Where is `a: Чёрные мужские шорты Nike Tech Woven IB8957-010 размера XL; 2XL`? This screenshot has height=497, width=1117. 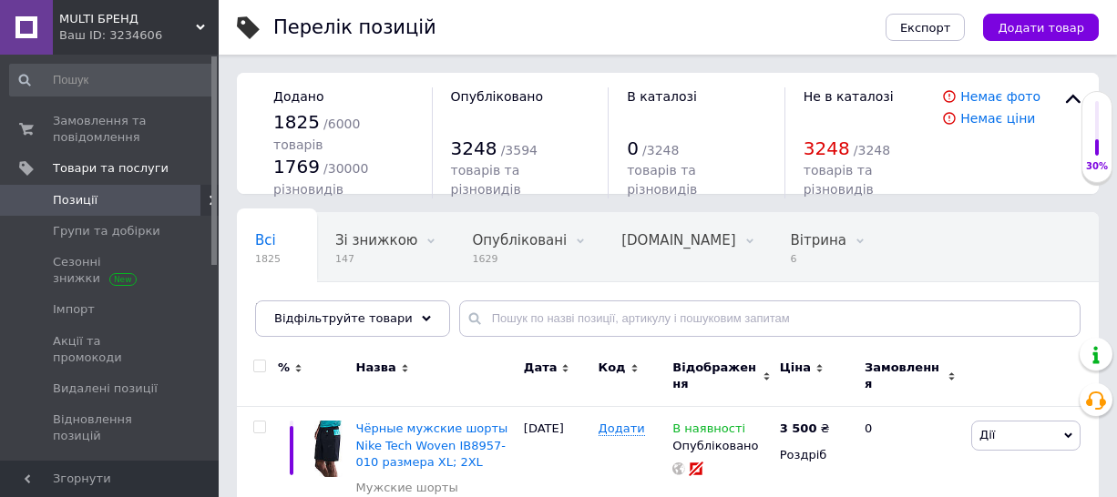
a: Чёрные мужские шорты Nike Tech Woven IB8957-010 размера XL; 2XL is located at coordinates (432, 444).